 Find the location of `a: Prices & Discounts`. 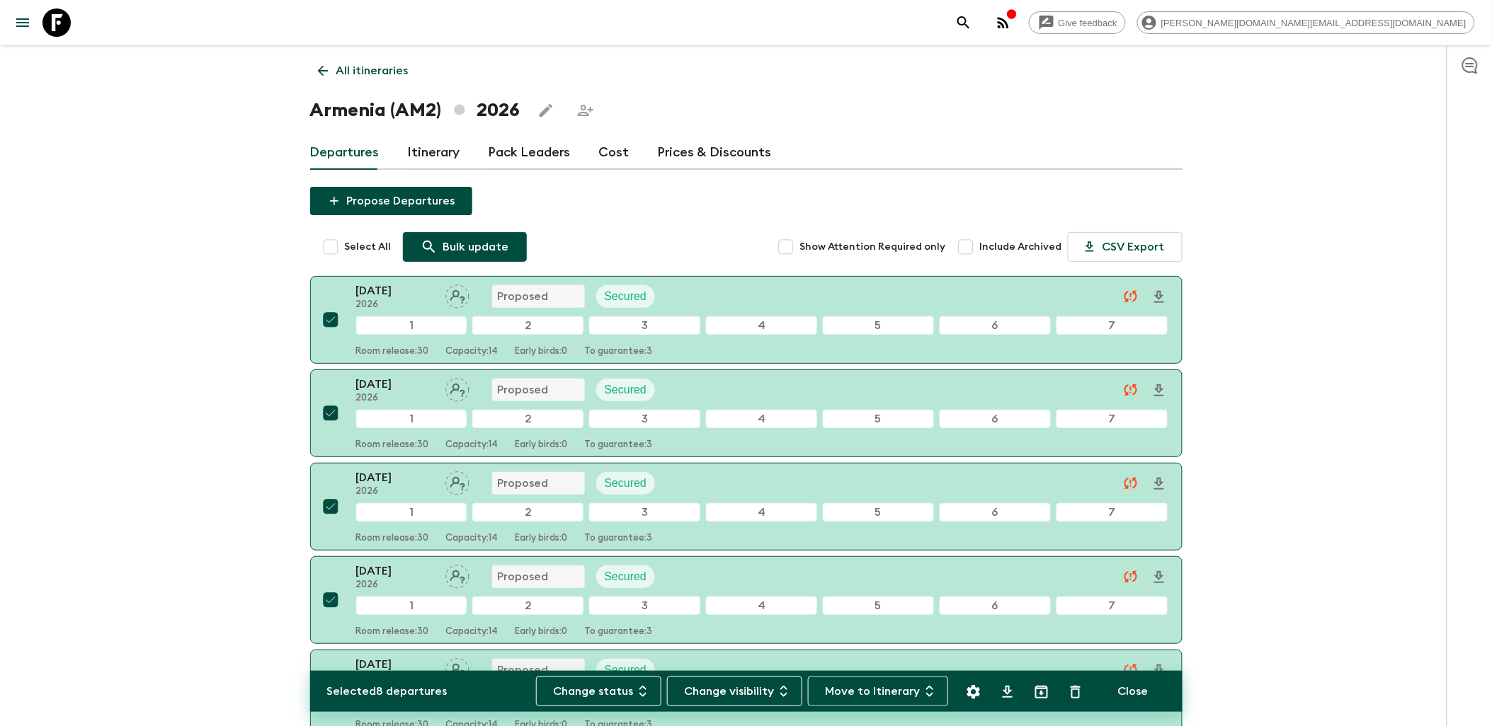

a: Prices & Discounts is located at coordinates (714, 153).